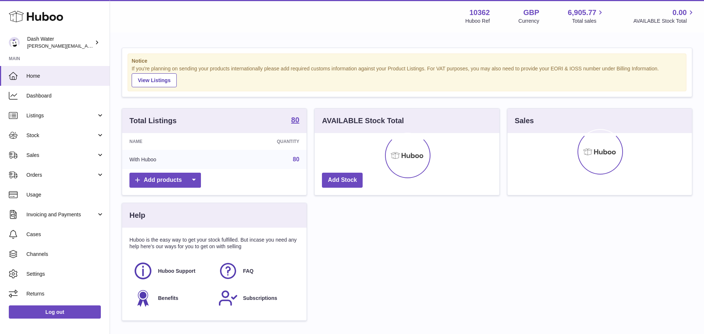 The image size is (704, 334). Describe the element at coordinates (65, 274) in the screenshot. I see `span: Settings` at that location.